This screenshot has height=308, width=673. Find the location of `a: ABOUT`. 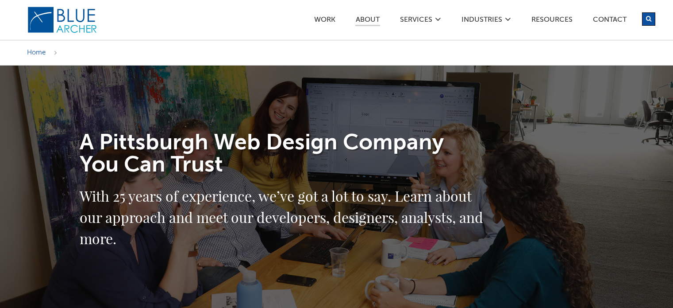

a: ABOUT is located at coordinates (368, 21).